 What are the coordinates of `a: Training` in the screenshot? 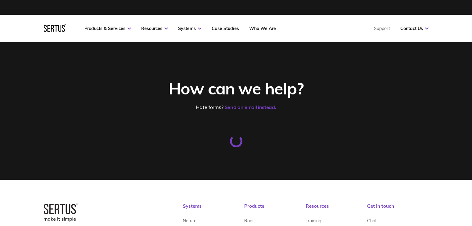 It's located at (313, 221).